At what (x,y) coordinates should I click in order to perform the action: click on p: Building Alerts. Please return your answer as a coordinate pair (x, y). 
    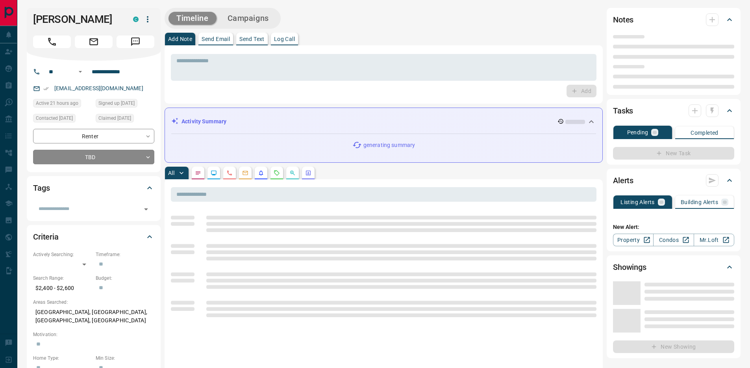
    Looking at the image, I should click on (699, 202).